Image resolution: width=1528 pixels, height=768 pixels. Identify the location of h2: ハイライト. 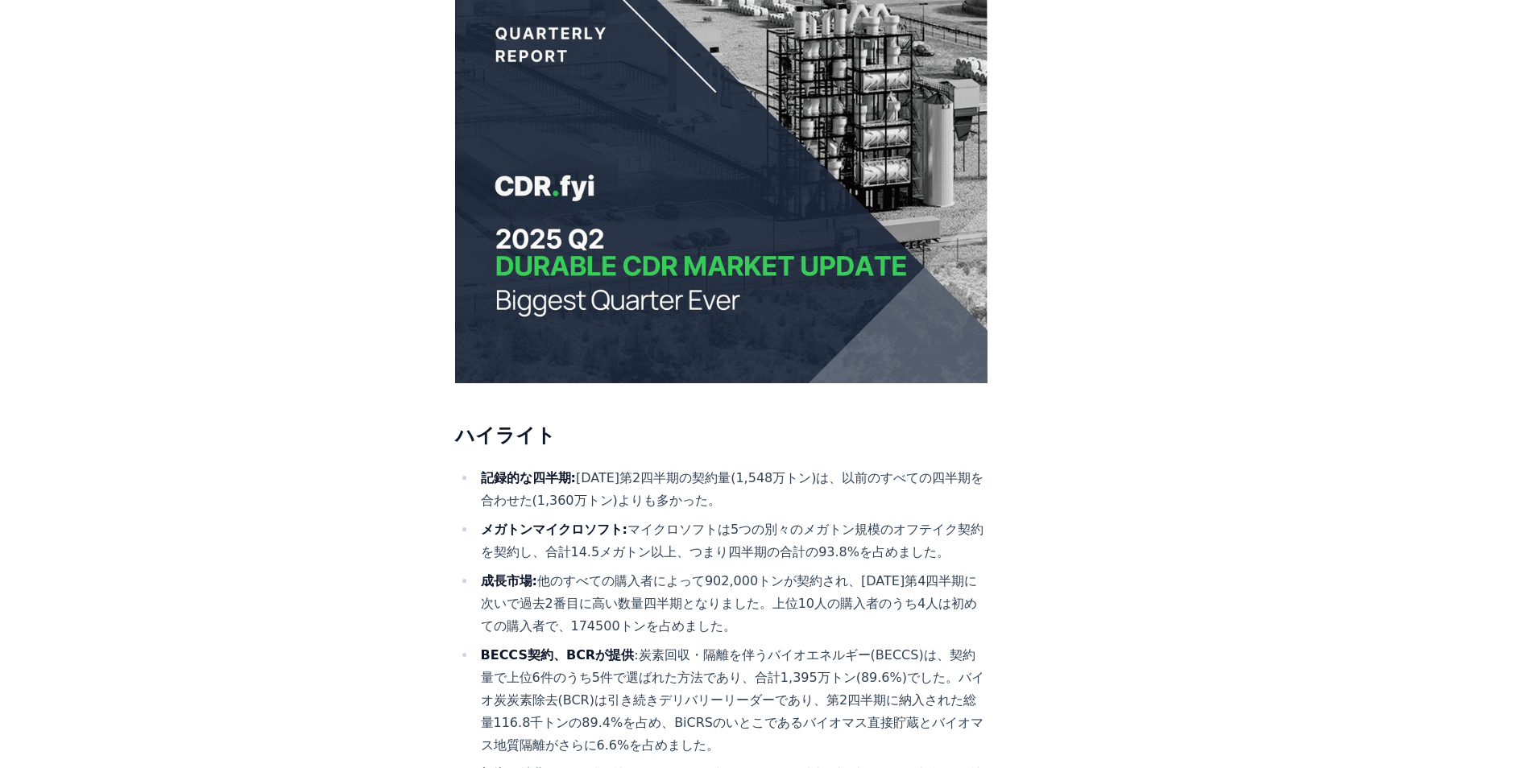
(722, 435).